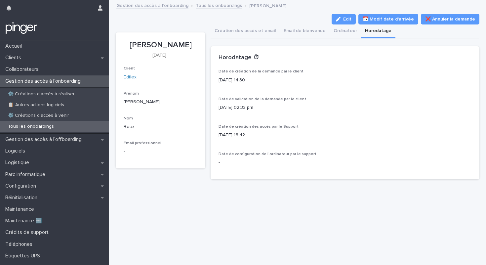 The height and width of the screenshot is (265, 486). Describe the element at coordinates (343, 19) in the screenshot. I see `button: Edit` at that location.